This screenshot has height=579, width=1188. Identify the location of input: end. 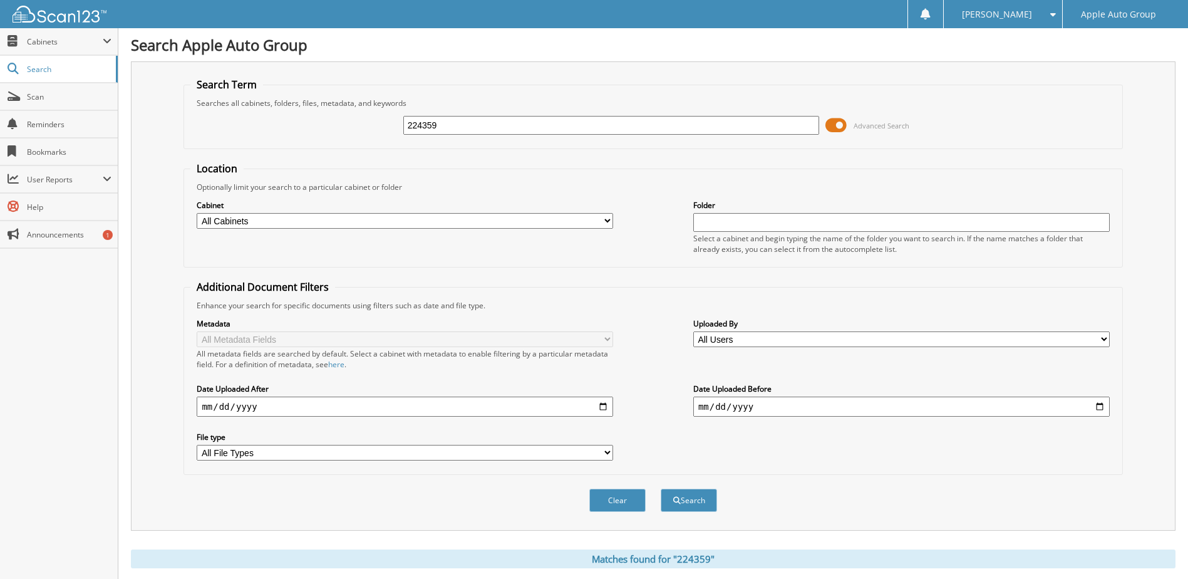
(901, 406).